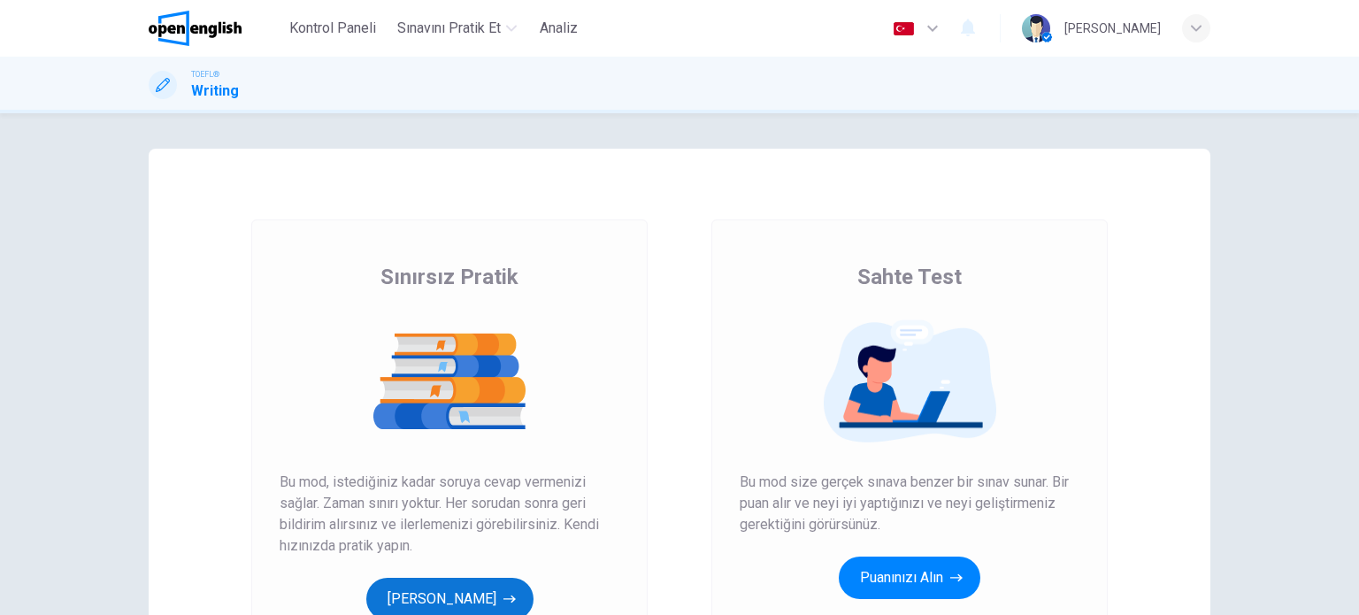 Image resolution: width=1359 pixels, height=615 pixels. I want to click on span: Sınavını Pratik Et, so click(449, 28).